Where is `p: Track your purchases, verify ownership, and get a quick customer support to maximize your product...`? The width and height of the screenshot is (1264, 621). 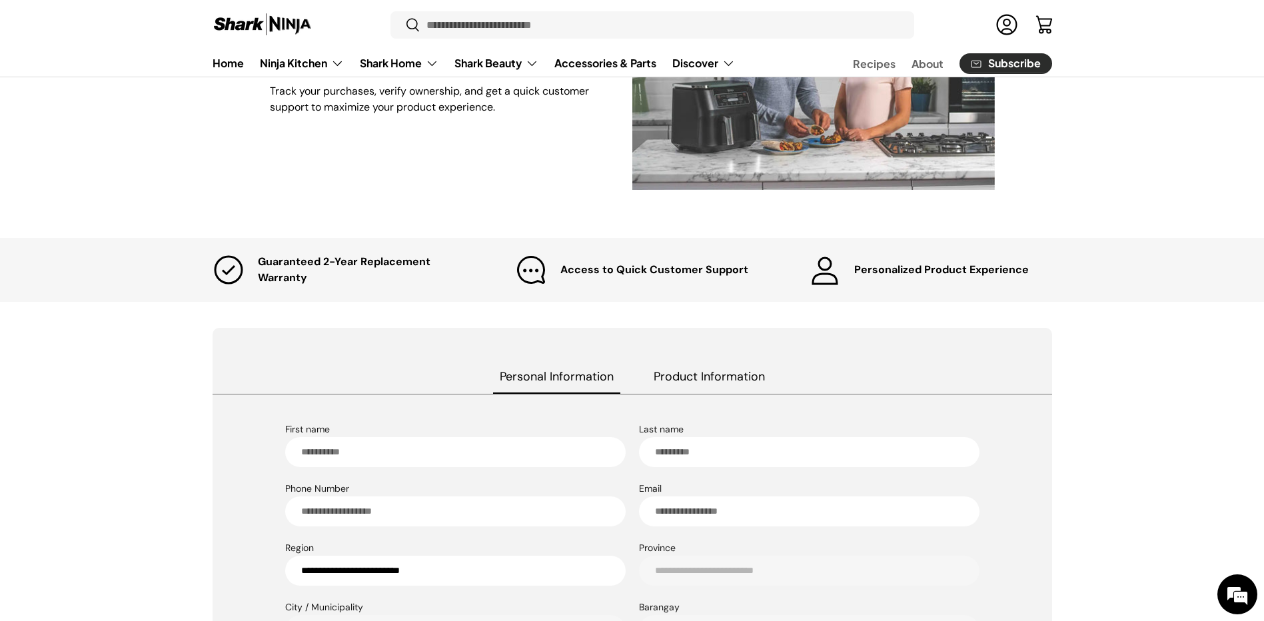
p: Track your purchases, verify ownership, and get a quick customer support to maximize your product... is located at coordinates (430, 99).